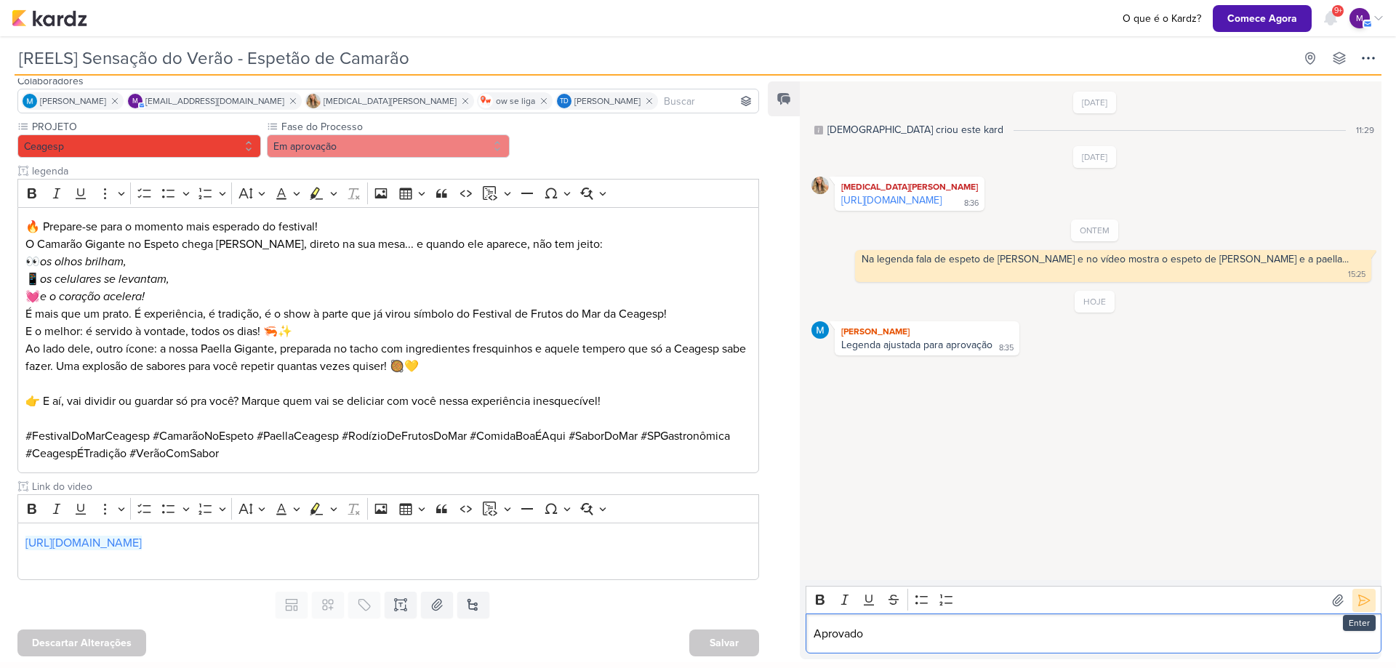 Image resolution: width=1396 pixels, height=668 pixels. Describe the element at coordinates (1338, 11) in the screenshot. I see `span: 9+` at that location.